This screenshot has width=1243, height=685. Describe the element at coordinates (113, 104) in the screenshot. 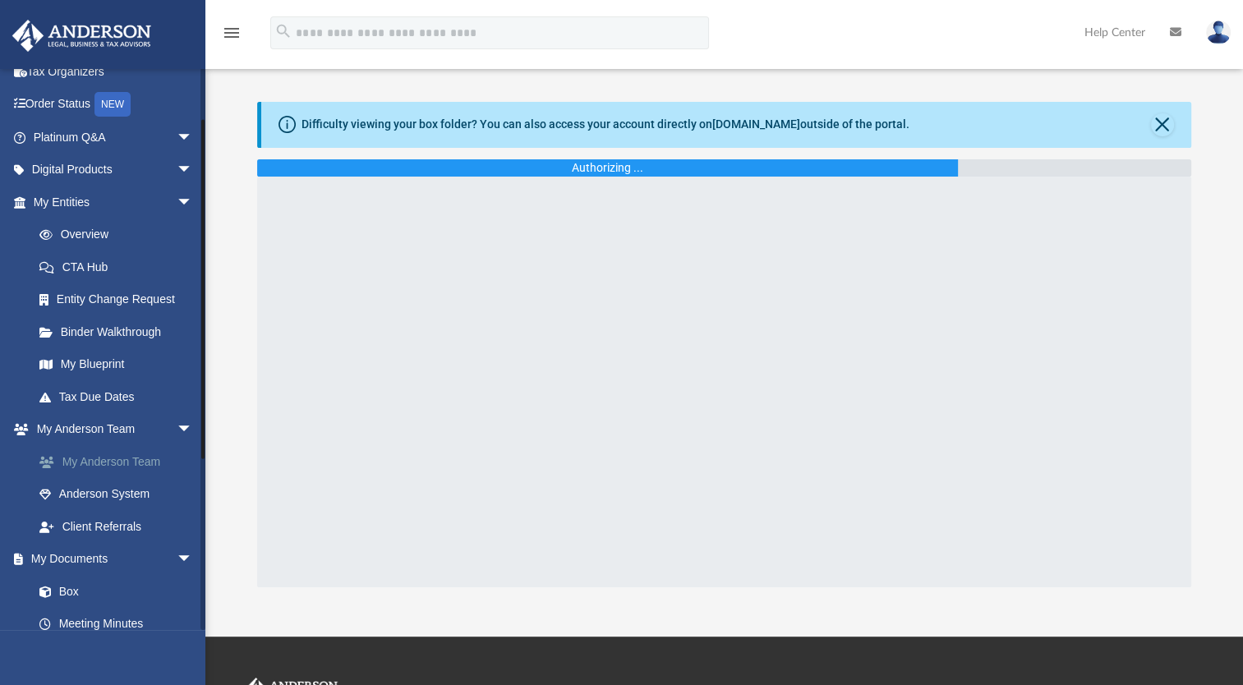

I see `div: NEW` at that location.